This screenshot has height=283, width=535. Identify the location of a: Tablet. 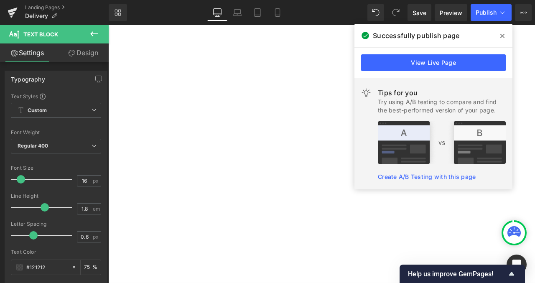
(257, 13).